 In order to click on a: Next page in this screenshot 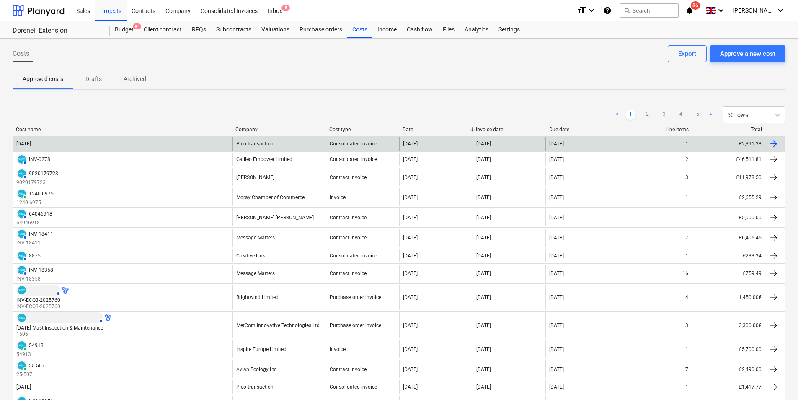, I will do `click(711, 115)`.